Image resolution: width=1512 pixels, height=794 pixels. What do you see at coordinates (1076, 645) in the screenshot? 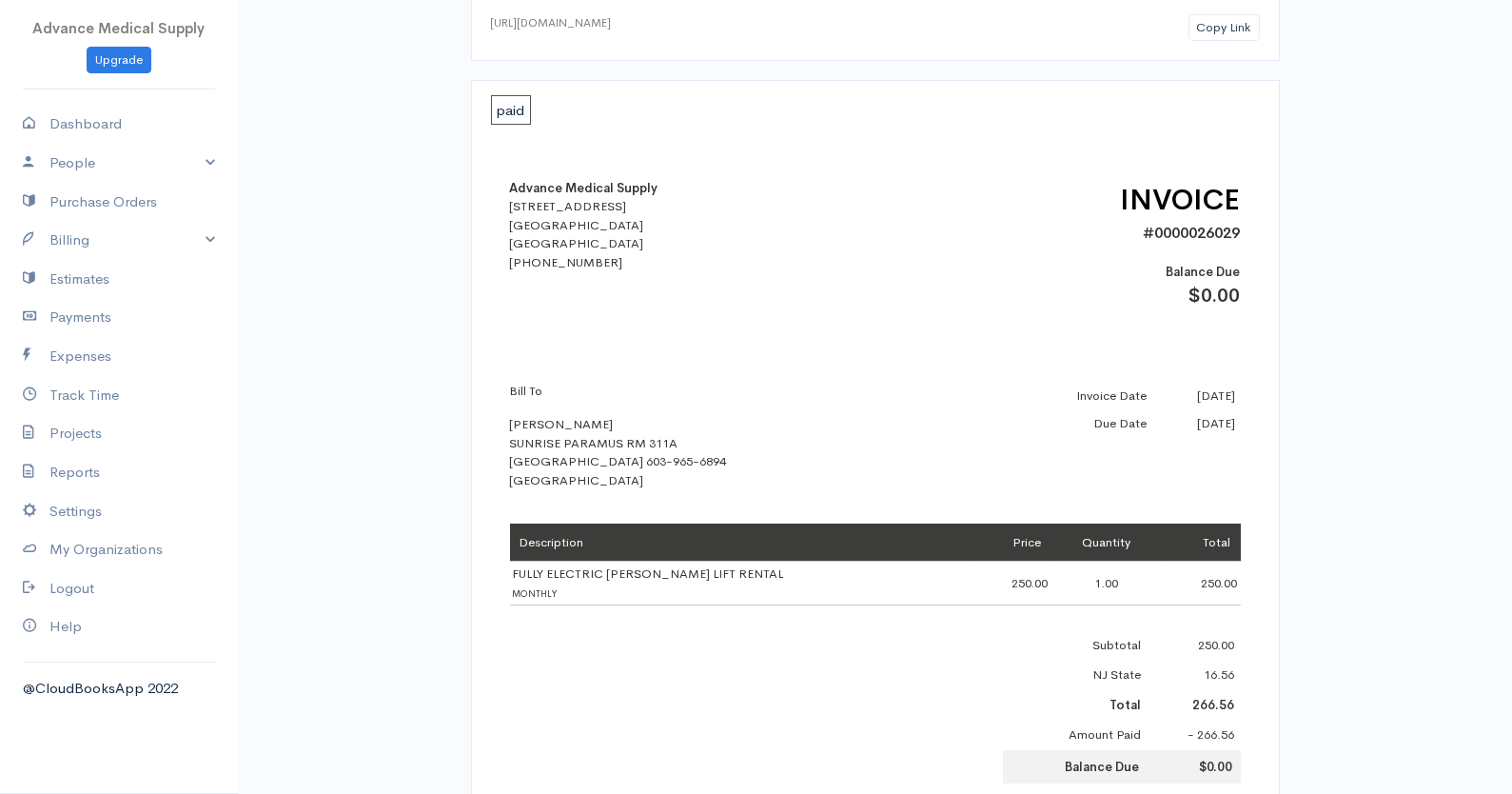
I see `td: Subtotal` at bounding box center [1076, 645].